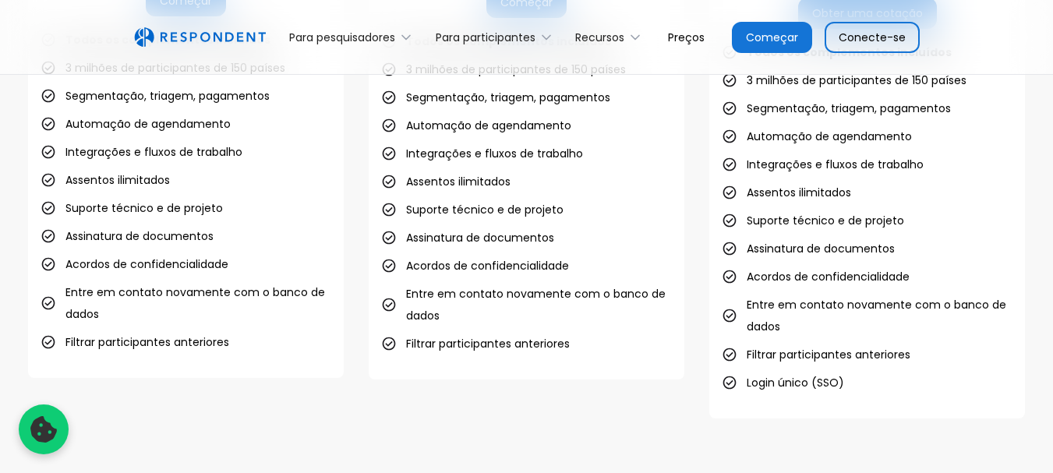  What do you see at coordinates (200, 37) in the screenshot?
I see `img: Texto do logotipo da IU sem título` at bounding box center [200, 37].